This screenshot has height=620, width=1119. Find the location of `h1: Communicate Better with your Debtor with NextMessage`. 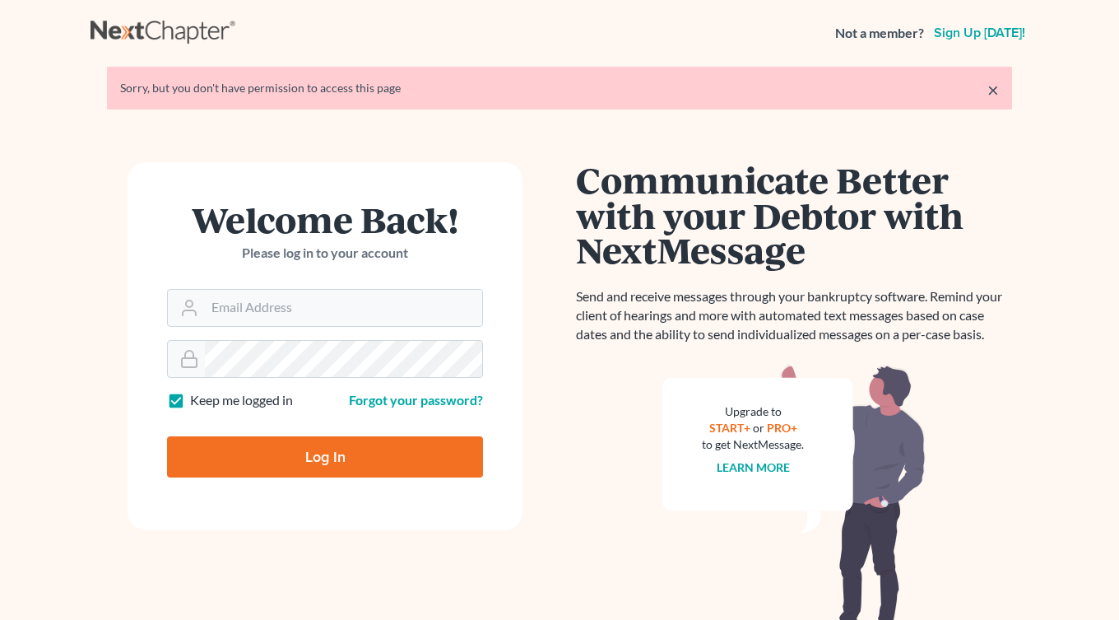

h1: Communicate Better with your Debtor with NextMessage is located at coordinates (794, 215).